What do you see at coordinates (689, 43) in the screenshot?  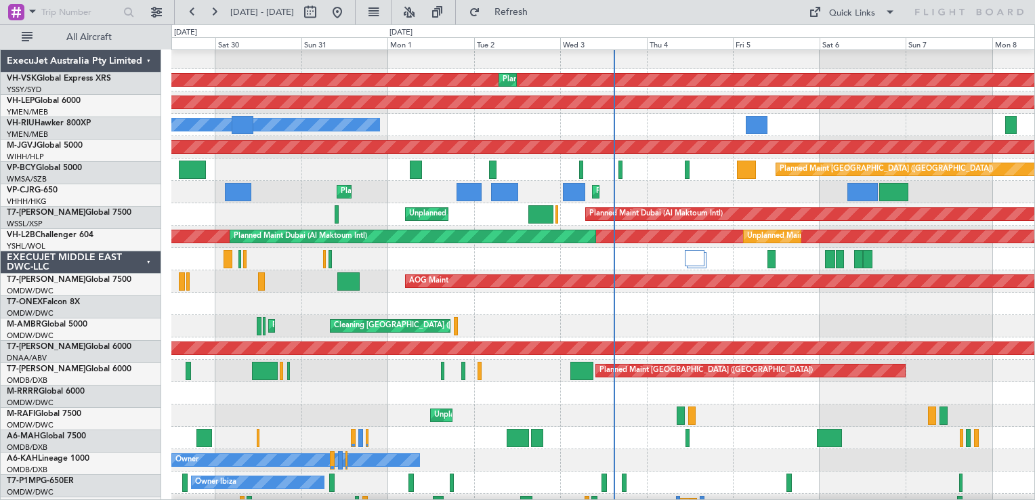 I see `div: Thu 4` at bounding box center [689, 43].